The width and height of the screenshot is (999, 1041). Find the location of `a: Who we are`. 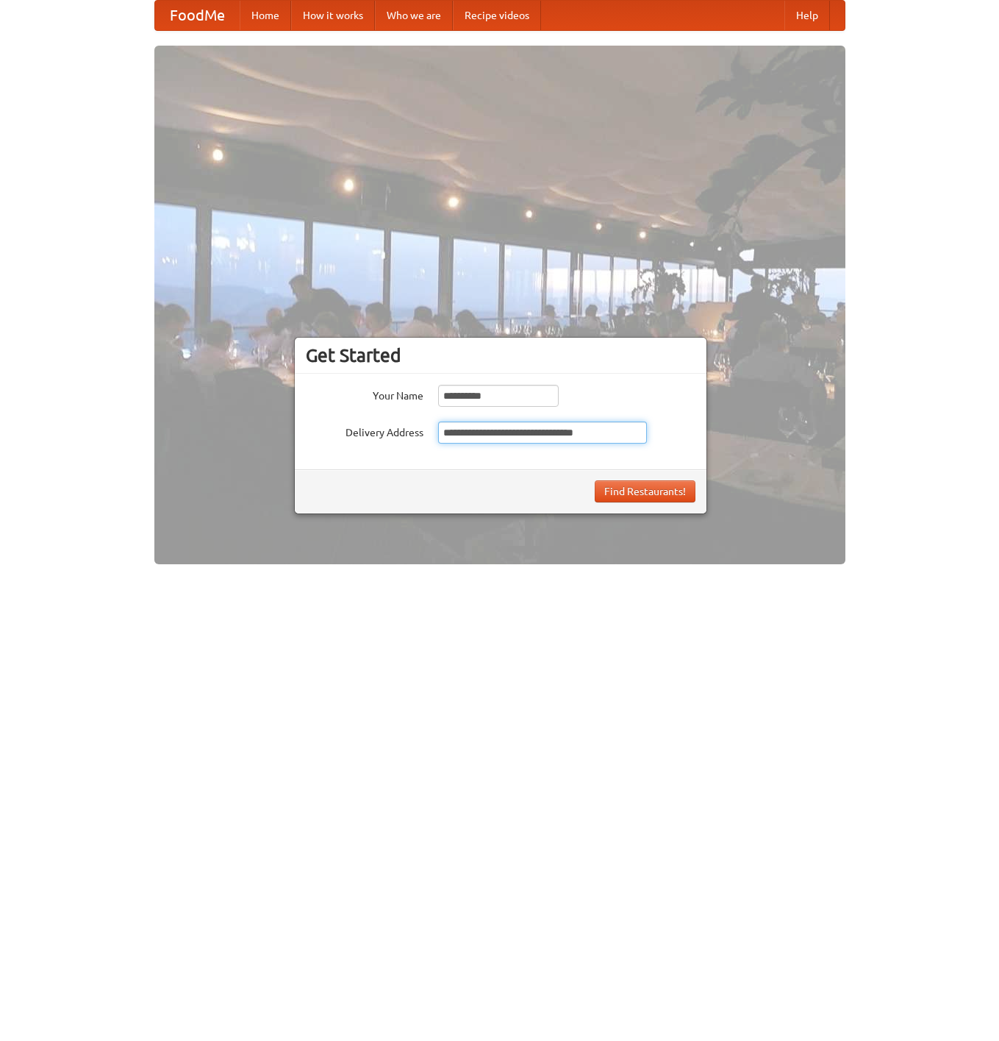

a: Who we are is located at coordinates (414, 15).